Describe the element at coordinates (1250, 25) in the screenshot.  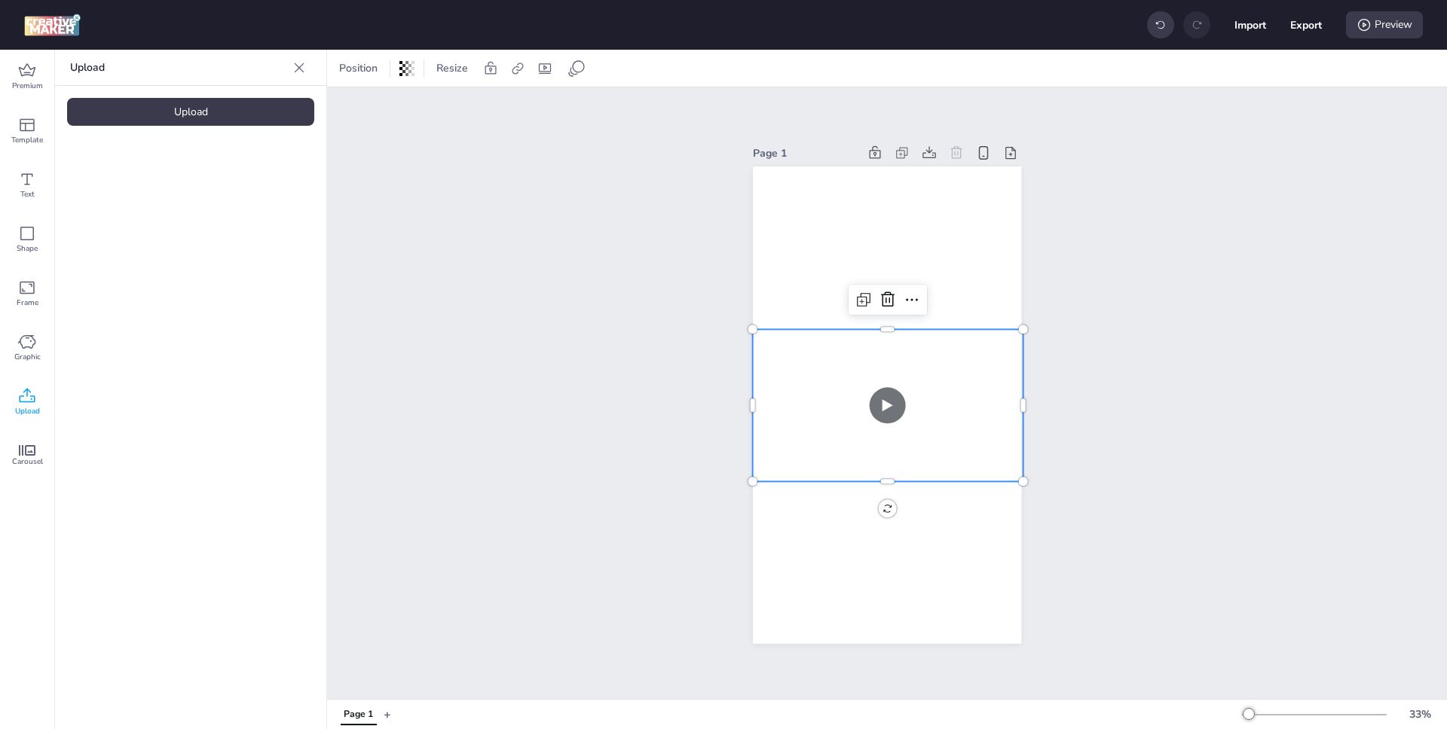
I see `button: Import` at that location.